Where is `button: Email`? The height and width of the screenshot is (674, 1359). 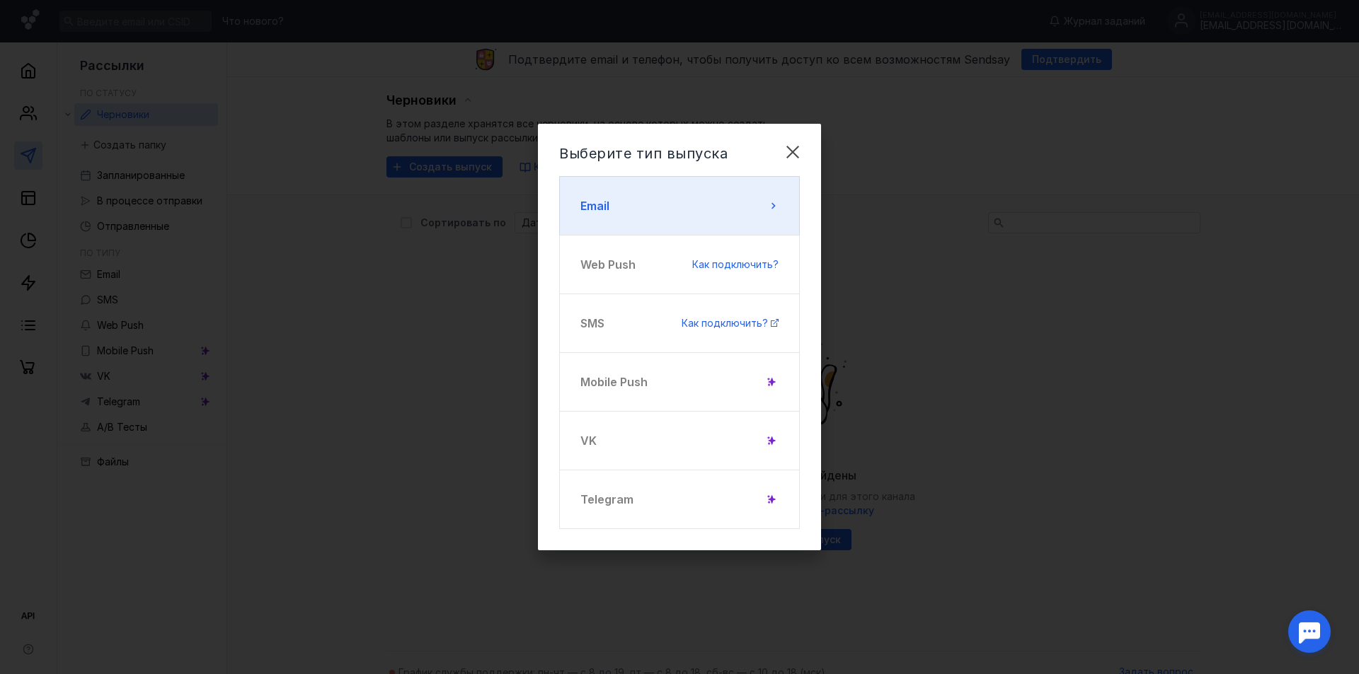
button: Email is located at coordinates (679, 206).